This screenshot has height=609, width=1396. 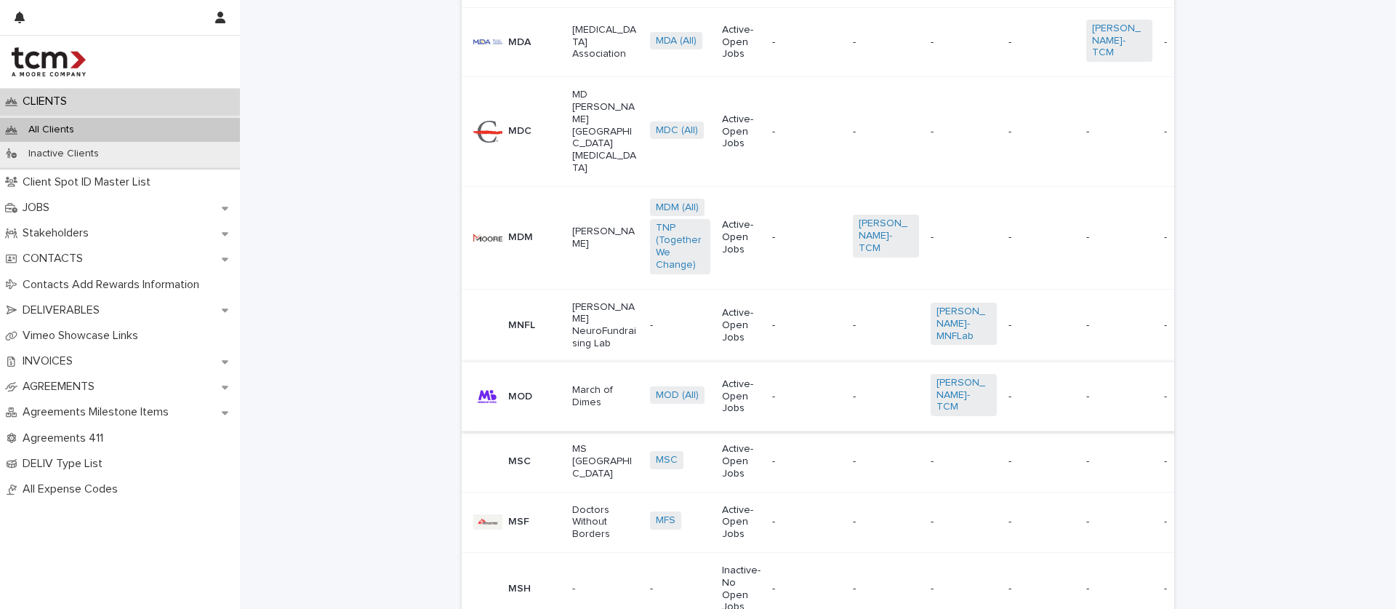 I want to click on p: MSC, so click(x=519, y=461).